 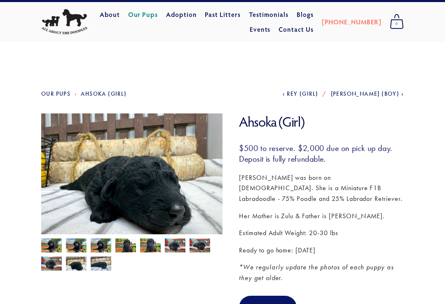 What do you see at coordinates (101, 246) in the screenshot?
I see `img: Ahsoka 9.jpg` at bounding box center [101, 246].